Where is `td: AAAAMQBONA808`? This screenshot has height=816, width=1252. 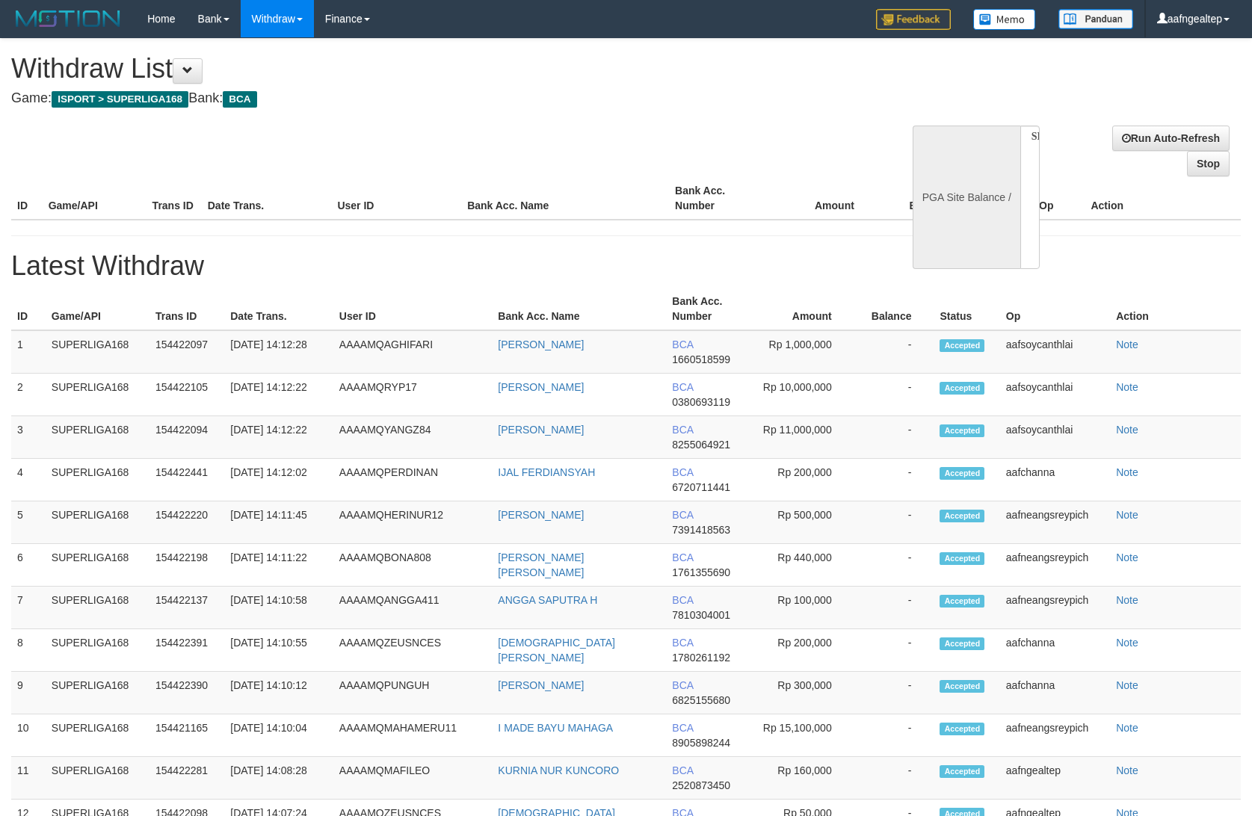 td: AAAAMQBONA808 is located at coordinates (413, 565).